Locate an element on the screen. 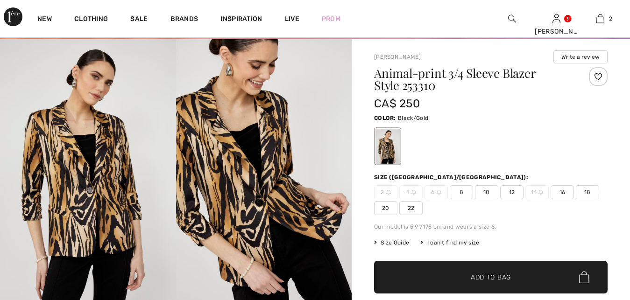  a: Live is located at coordinates (292, 19).